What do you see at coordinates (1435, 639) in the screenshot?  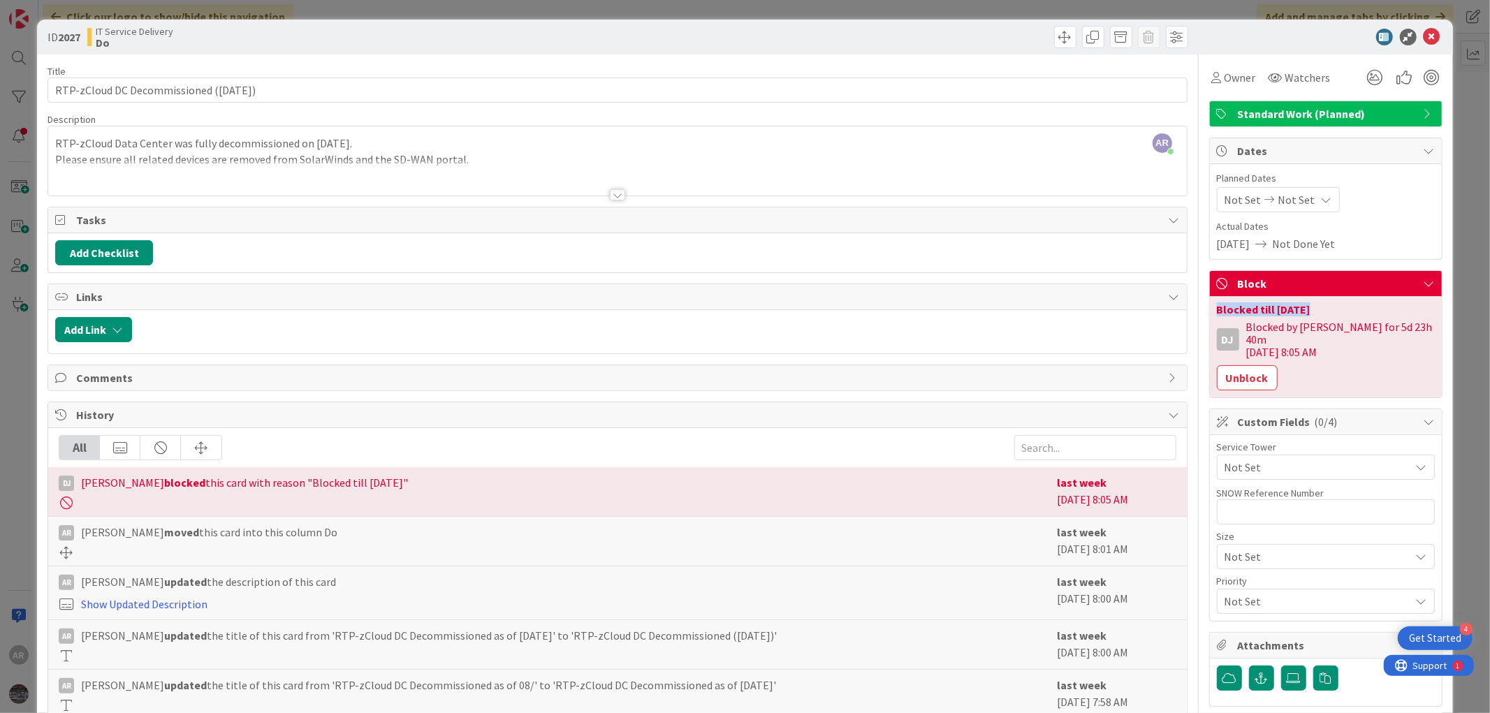 I see `div: Get Started` at bounding box center [1435, 639].